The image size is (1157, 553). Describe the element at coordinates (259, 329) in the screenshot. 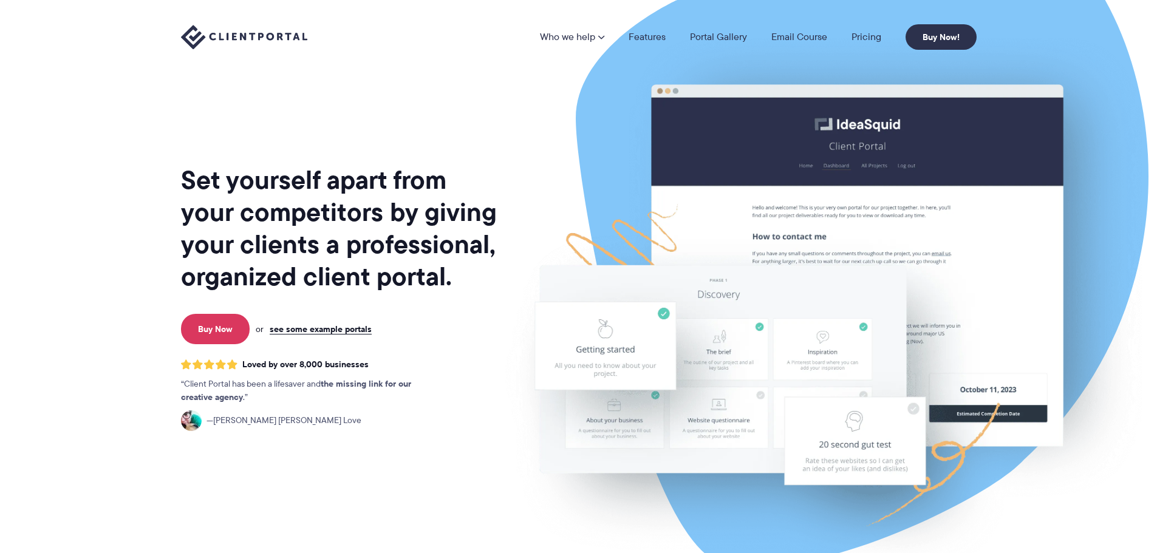

I see `span: or` at that location.